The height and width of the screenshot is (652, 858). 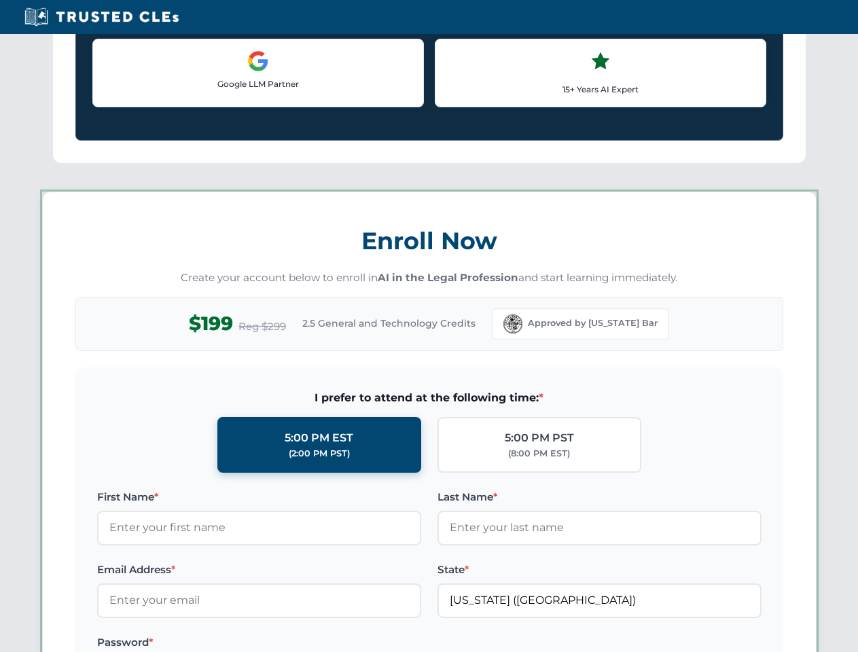 What do you see at coordinates (259, 642) in the screenshot?
I see `label: Password` at bounding box center [259, 642].